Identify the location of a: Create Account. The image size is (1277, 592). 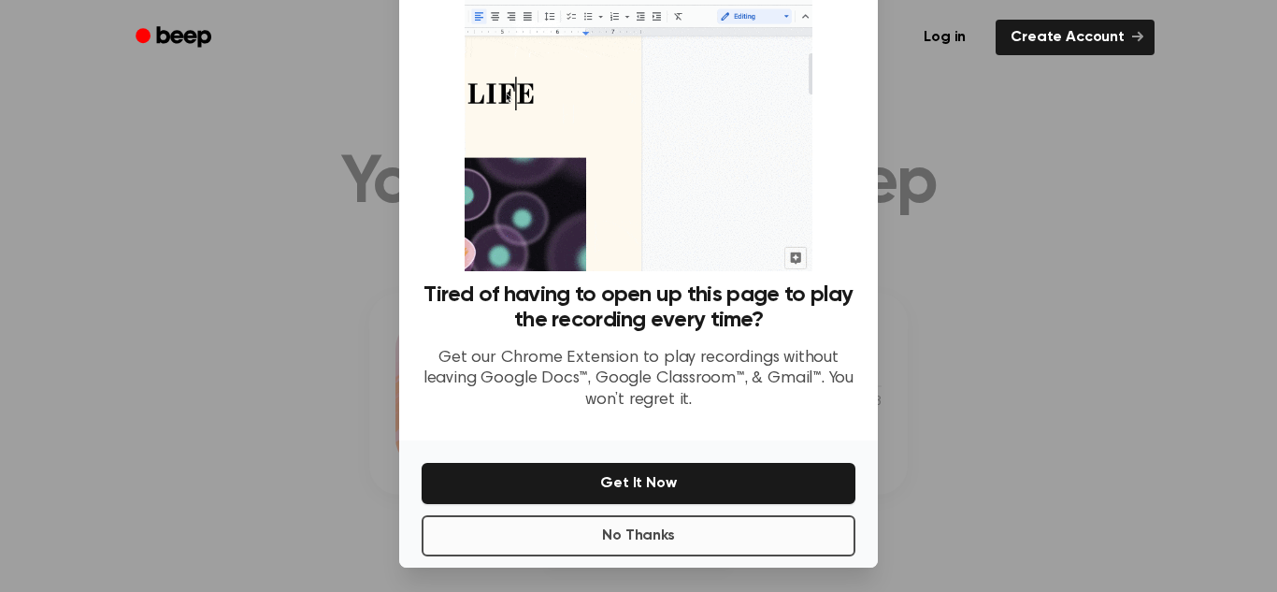
(1075, 37).